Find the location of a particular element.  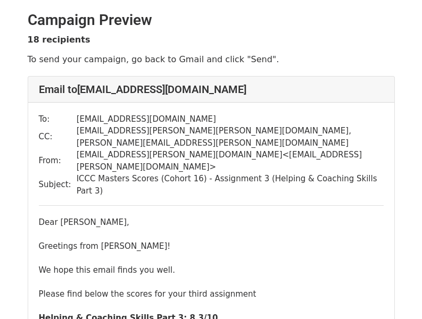

td: Subject: is located at coordinates (57, 184).